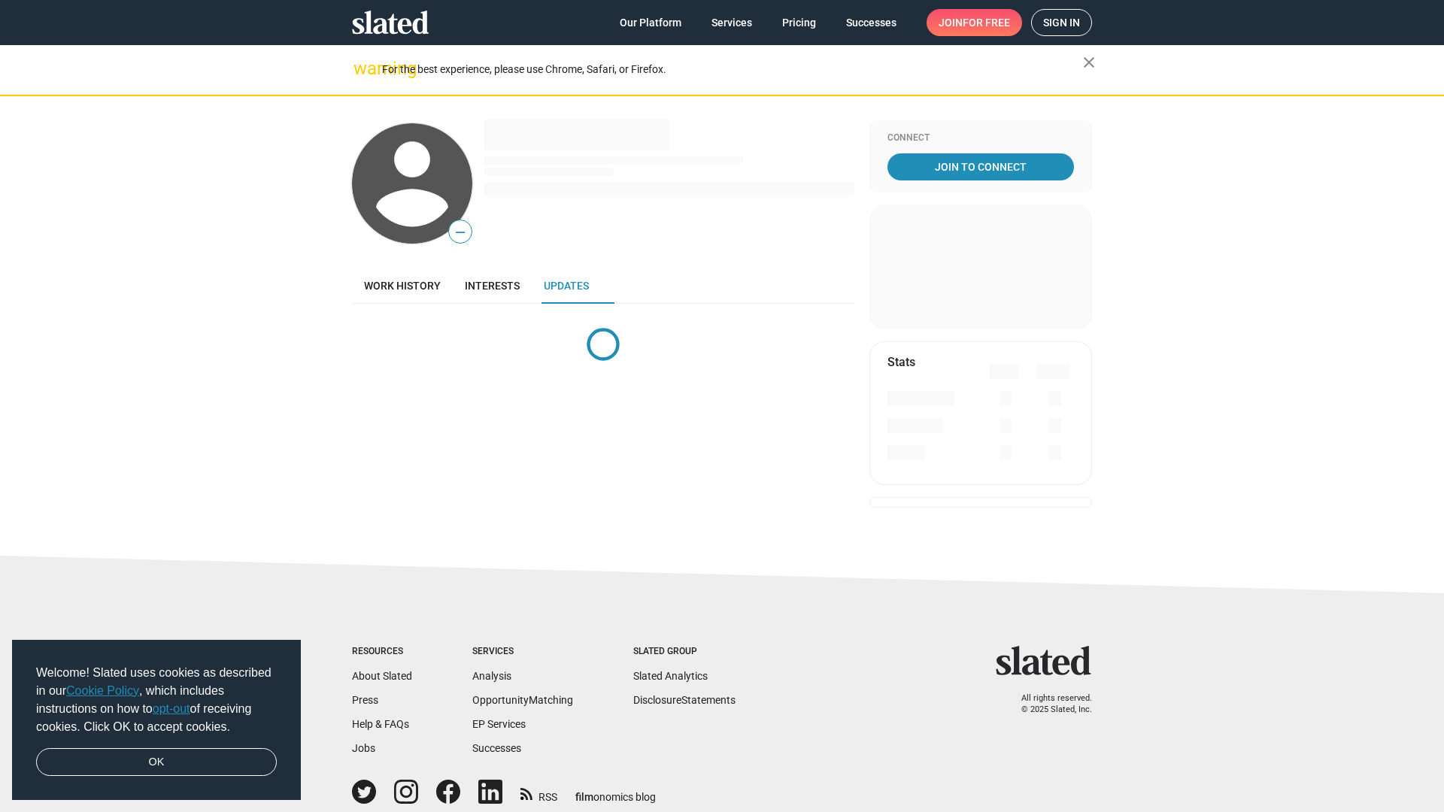 The height and width of the screenshot is (812, 1444). Describe the element at coordinates (670, 676) in the screenshot. I see `a: Slated Analytics` at that location.